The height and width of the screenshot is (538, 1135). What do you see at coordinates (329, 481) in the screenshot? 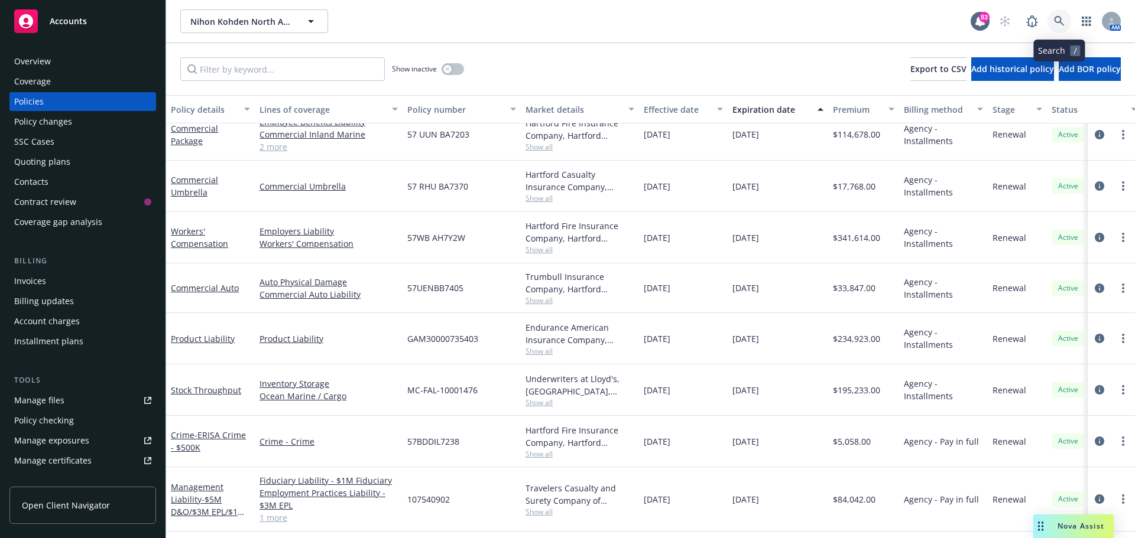
I see `a: Fiduciary Liability - $1M Fiduciary` at bounding box center [329, 481].